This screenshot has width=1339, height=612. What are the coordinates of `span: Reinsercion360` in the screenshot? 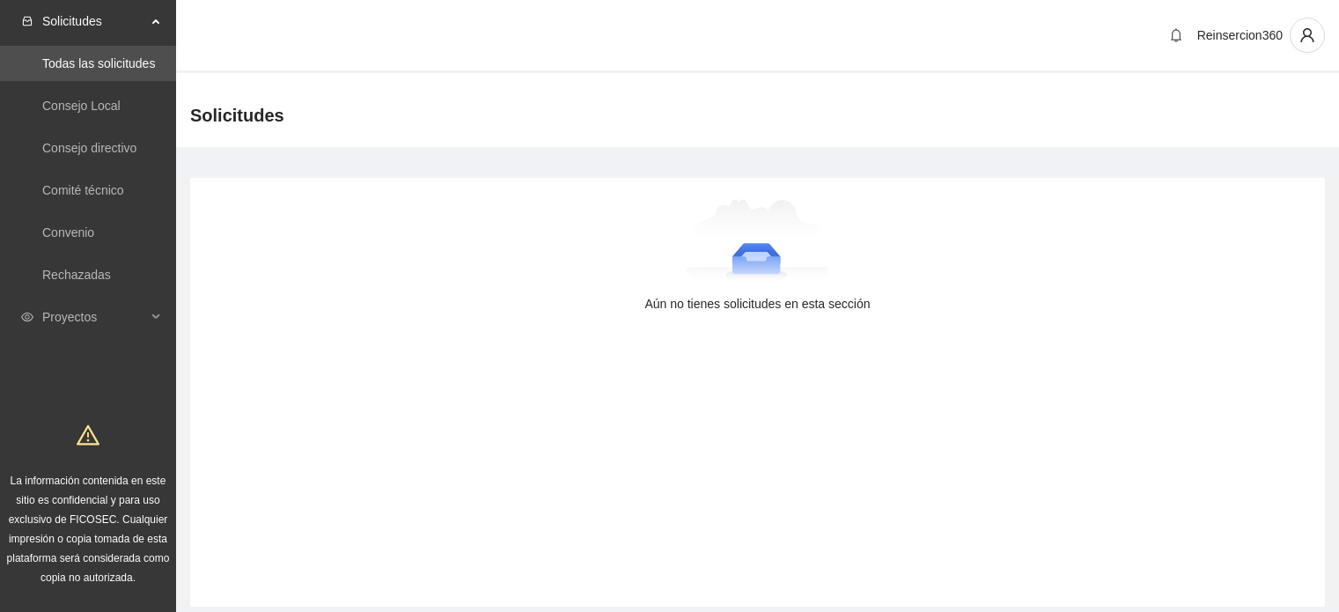 It's located at (1239, 35).